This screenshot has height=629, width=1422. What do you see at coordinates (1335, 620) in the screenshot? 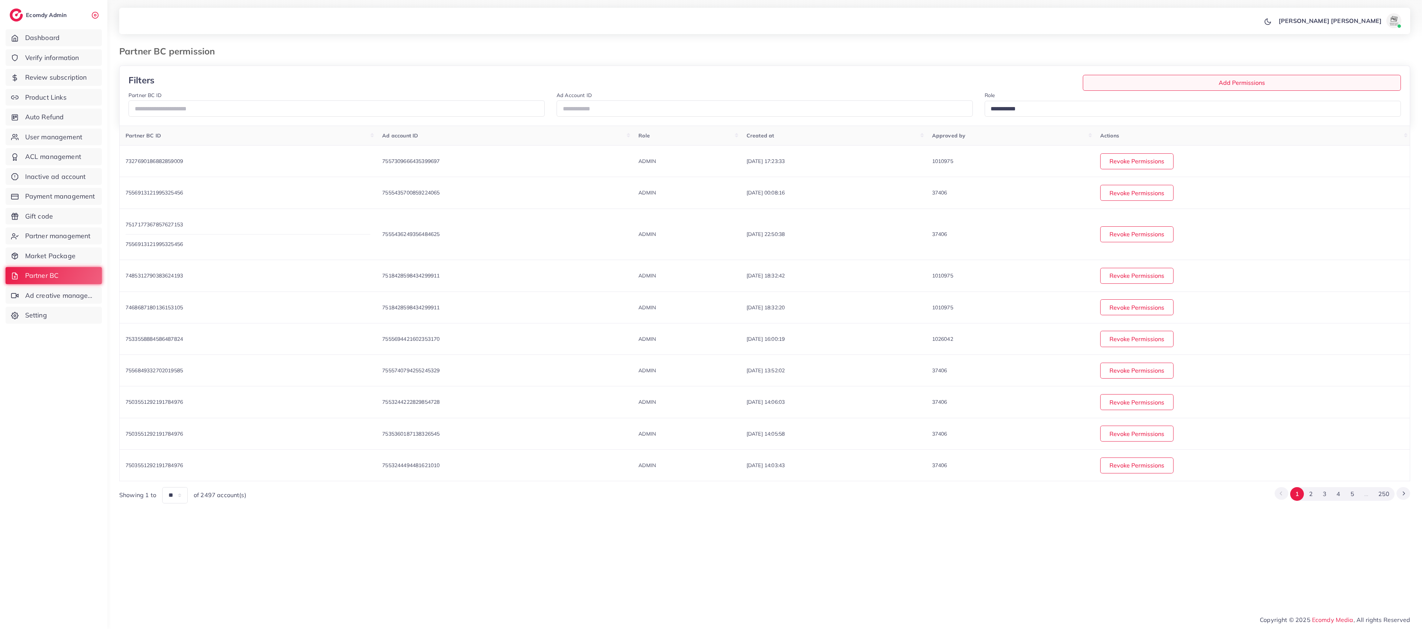
I see `span: Copyright © 2025` at bounding box center [1335, 620].